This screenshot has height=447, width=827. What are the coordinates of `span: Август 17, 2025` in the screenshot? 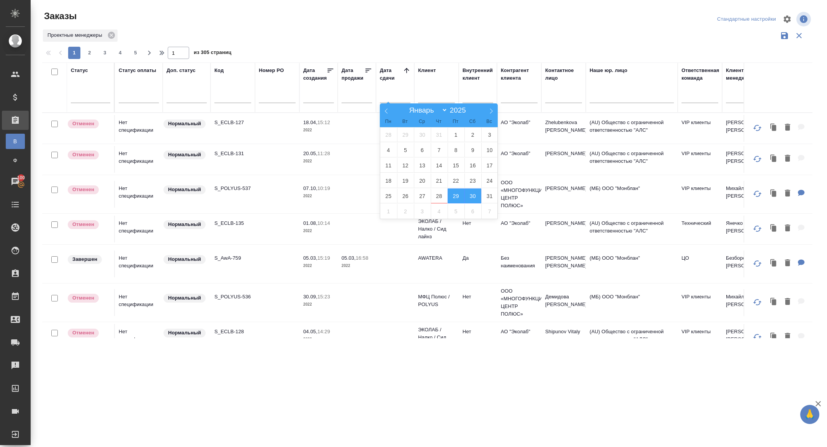 It's located at (490, 165).